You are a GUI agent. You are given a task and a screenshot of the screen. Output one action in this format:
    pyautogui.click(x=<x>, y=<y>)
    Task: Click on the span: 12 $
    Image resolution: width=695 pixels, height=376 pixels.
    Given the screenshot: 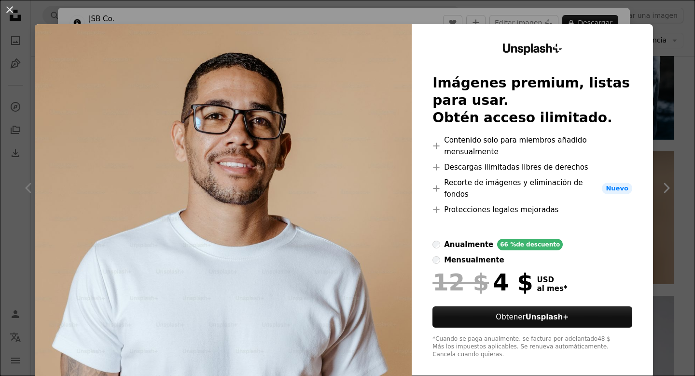 What is the action you would take?
    pyautogui.click(x=461, y=282)
    